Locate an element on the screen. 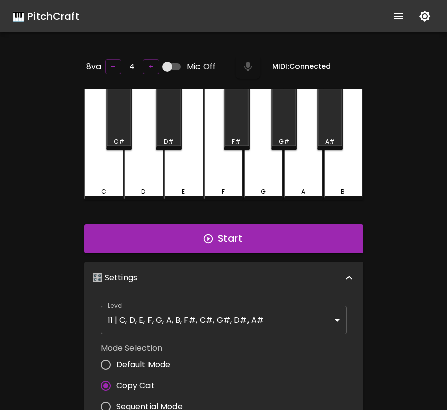 The width and height of the screenshot is (447, 410). div: C is located at coordinates (104, 192).